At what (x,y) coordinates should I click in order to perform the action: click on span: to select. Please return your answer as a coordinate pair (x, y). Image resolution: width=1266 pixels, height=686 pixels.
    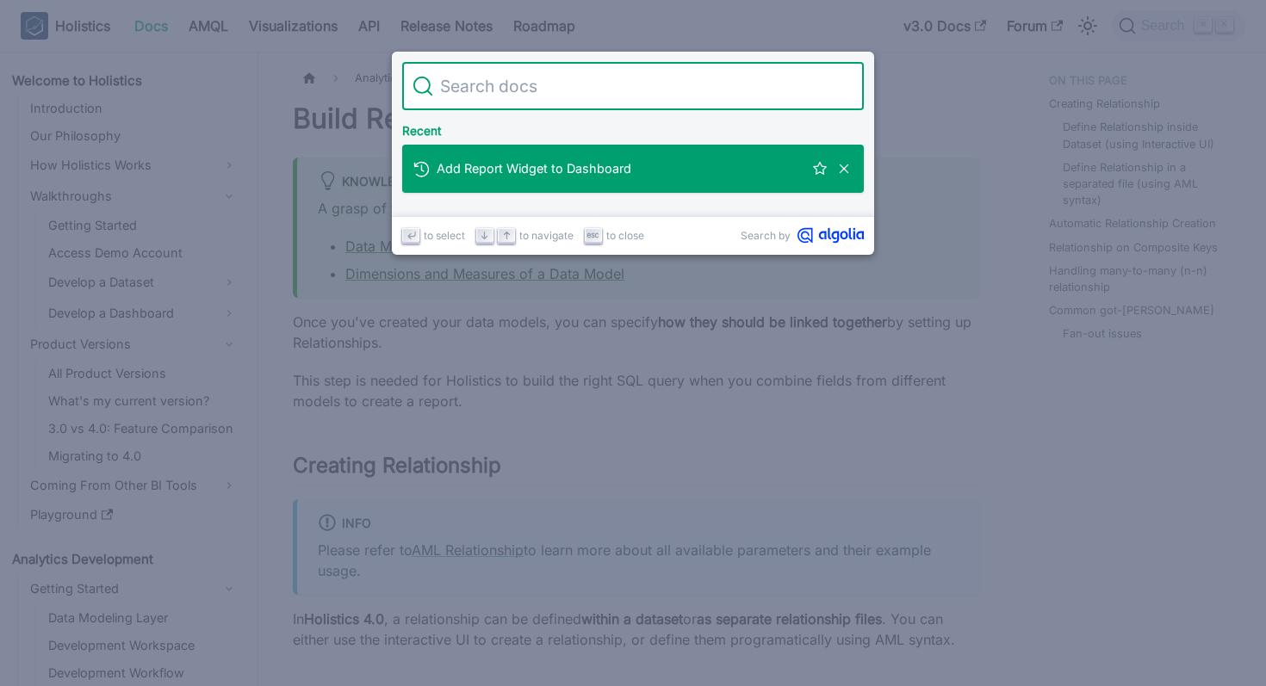
    Looking at the image, I should click on (444, 235).